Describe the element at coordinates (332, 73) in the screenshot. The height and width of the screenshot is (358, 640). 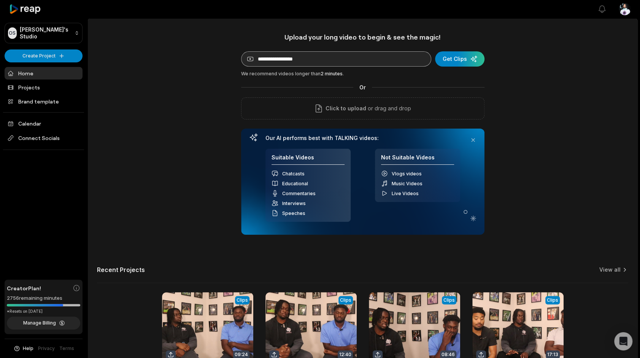
I see `span: 2 minutes` at that location.